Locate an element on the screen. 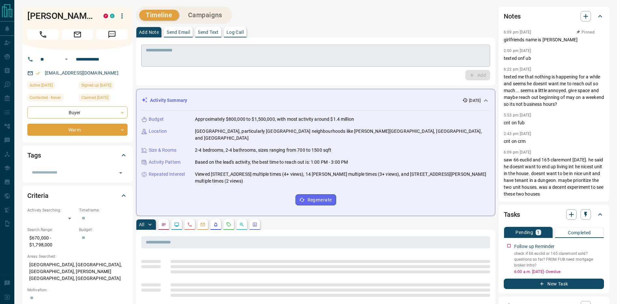 This screenshot has width=617, height=304. div: property.ca is located at coordinates (106, 16).